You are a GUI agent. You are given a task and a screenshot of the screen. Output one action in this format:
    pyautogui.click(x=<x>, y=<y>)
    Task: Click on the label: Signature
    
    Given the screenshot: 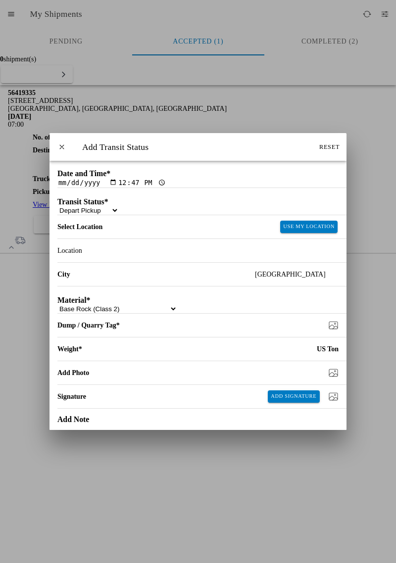 What is the action you would take?
    pyautogui.click(x=72, y=397)
    